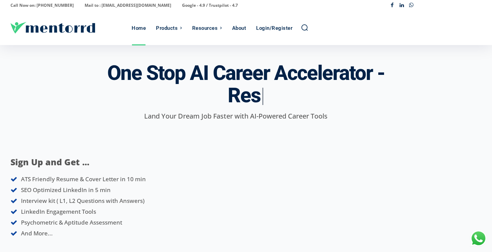 The height and width of the screenshot is (252, 492). What do you see at coordinates (210, 5) in the screenshot?
I see `p: Google - 4.9 / Trustpilot - 4.7` at bounding box center [210, 5].